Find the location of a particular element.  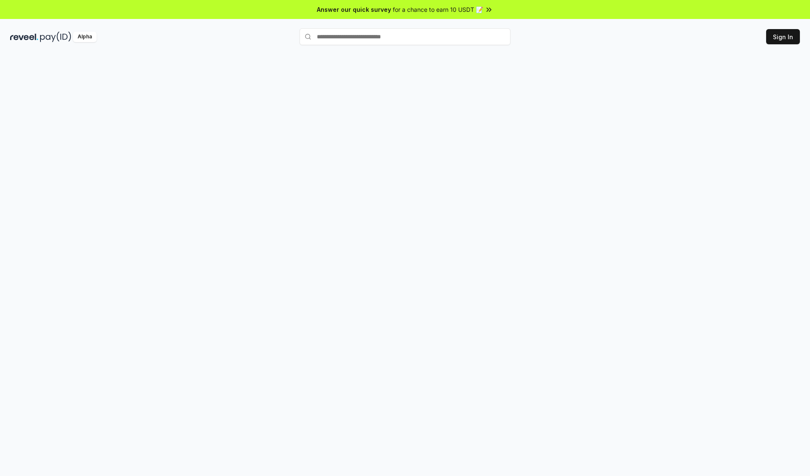

span: Answer our quick survey is located at coordinates (354, 9).